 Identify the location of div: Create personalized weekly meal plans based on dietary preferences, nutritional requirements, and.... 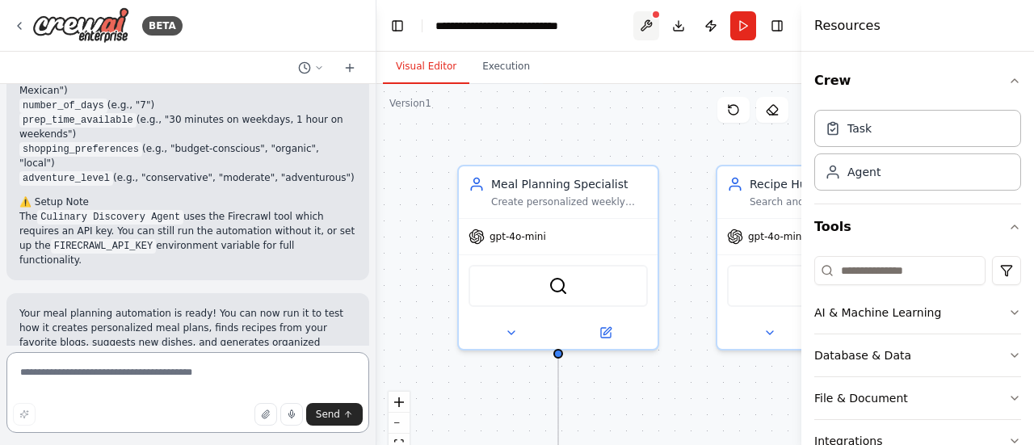
(570, 202).